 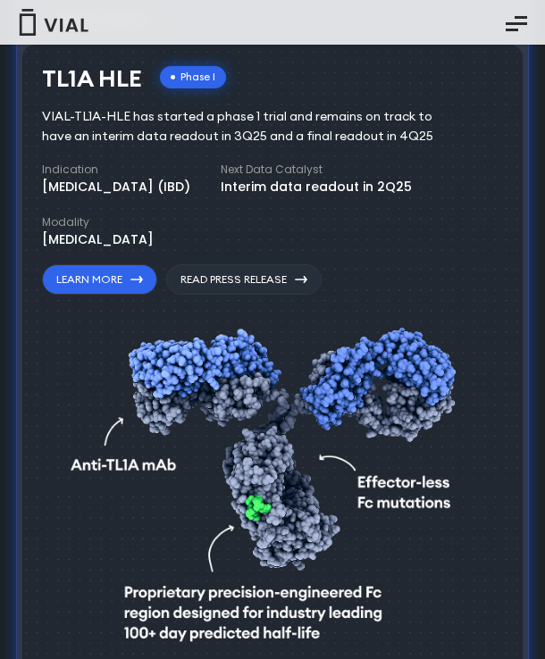 I want to click on a: Read Press Release, so click(x=244, y=279).